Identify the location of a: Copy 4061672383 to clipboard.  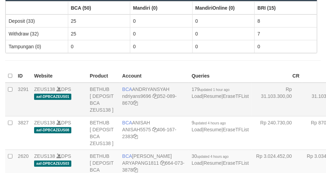
(135, 137).